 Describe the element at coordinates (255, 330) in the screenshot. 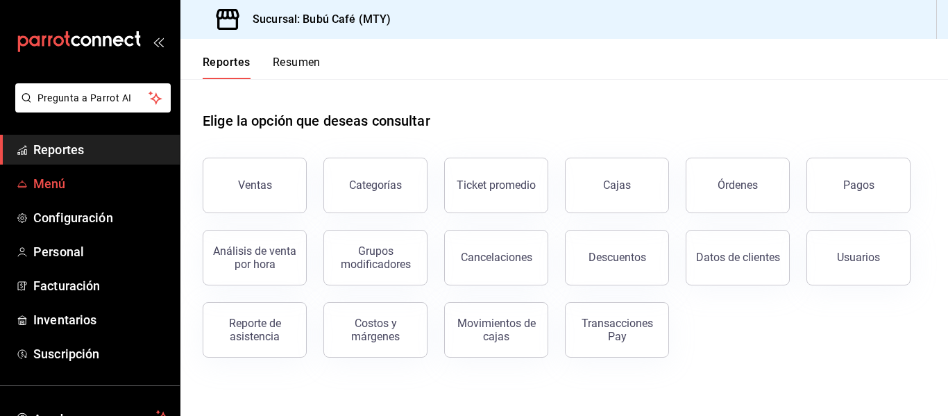

I see `button: Reporte de asistencia` at that location.